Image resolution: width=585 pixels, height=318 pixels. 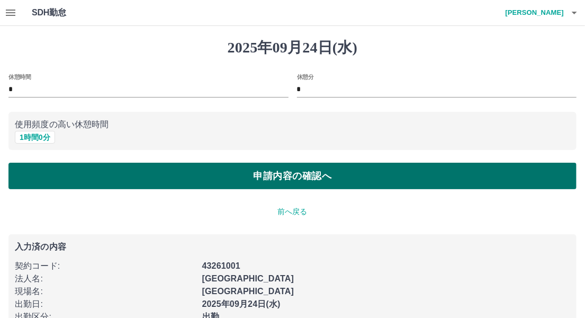 I want to click on p: 法人名 :, so click(x=105, y=279).